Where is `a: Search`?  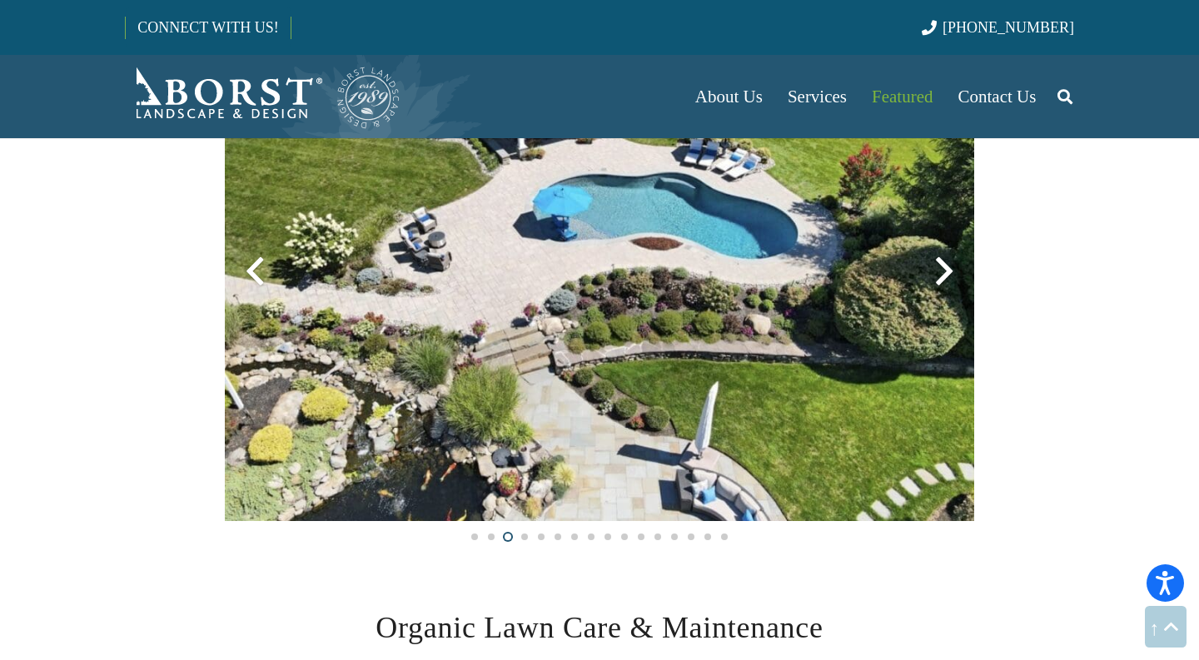
a: Search is located at coordinates (1065, 97).